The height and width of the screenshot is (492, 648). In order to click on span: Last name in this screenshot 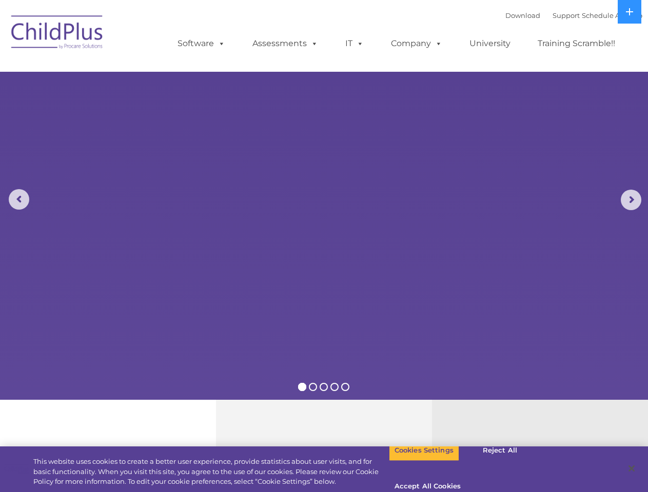, I will do `click(158, 71)`.